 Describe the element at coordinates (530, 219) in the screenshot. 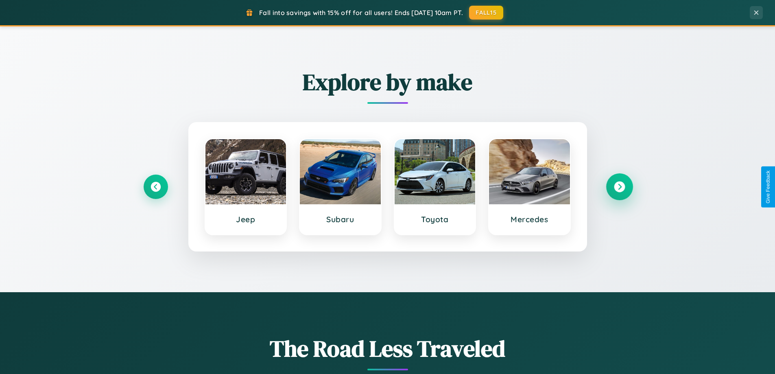

I see `h3: Mercedes` at that location.